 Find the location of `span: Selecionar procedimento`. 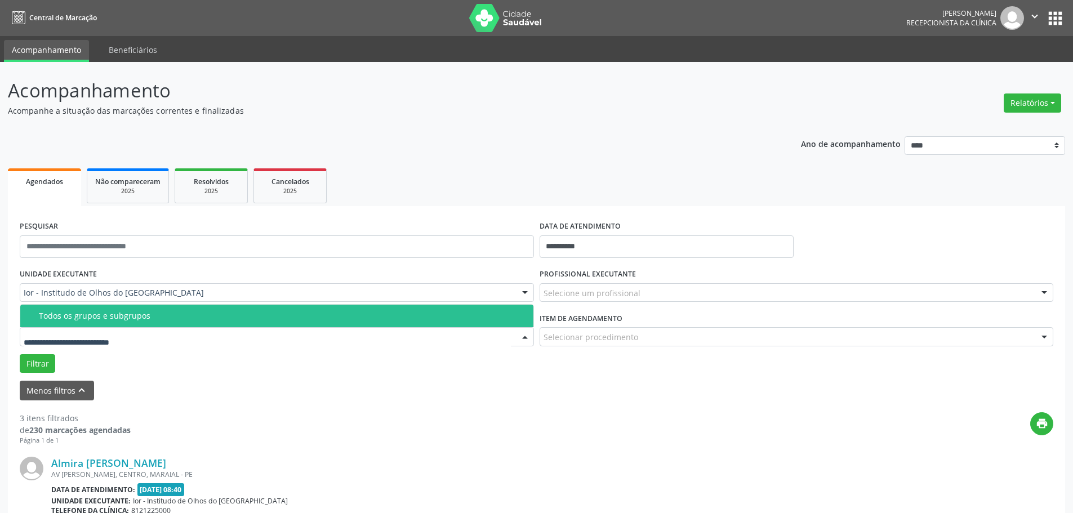

span: Selecionar procedimento is located at coordinates (591, 337).